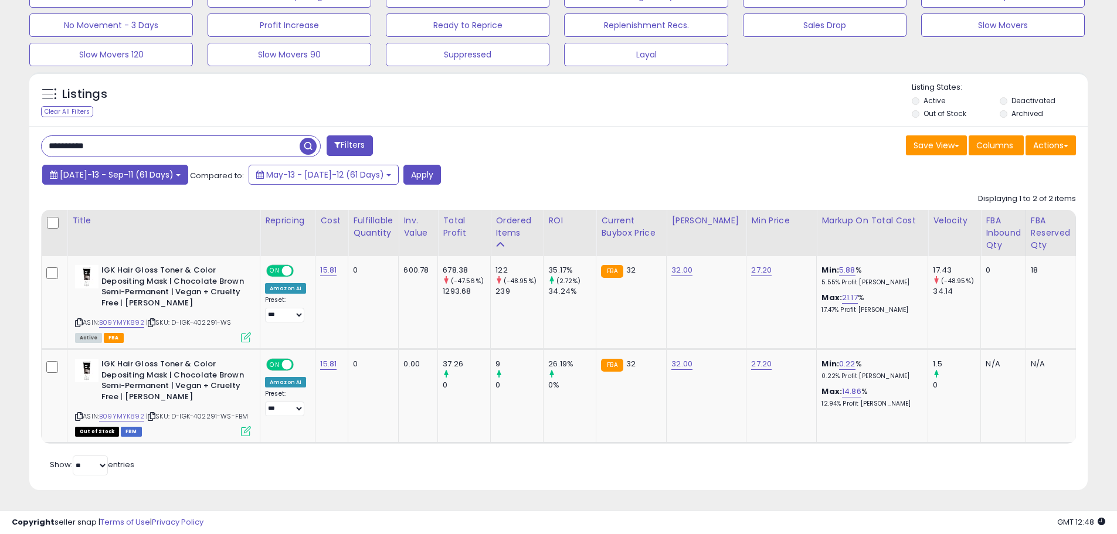  Describe the element at coordinates (569, 220) in the screenshot. I see `div: ROI` at that location.